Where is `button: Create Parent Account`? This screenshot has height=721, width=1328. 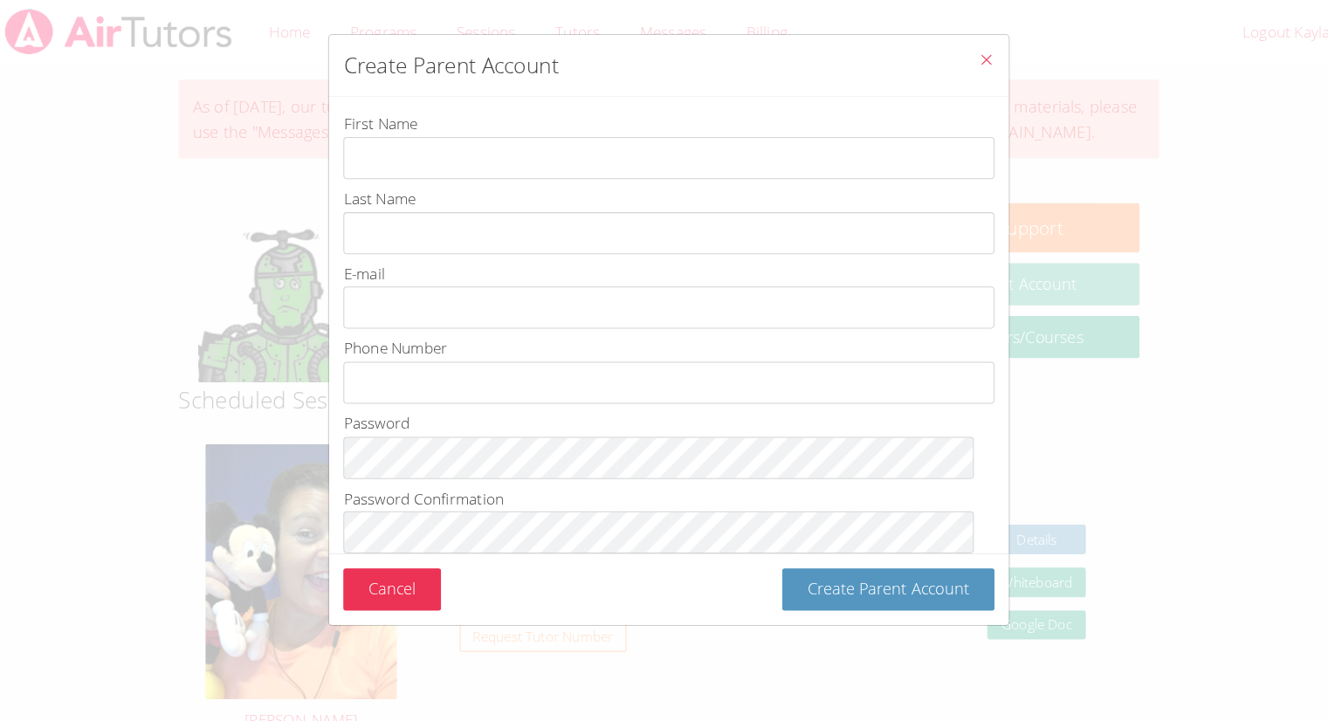
button: Create Parent Account is located at coordinates (878, 575).